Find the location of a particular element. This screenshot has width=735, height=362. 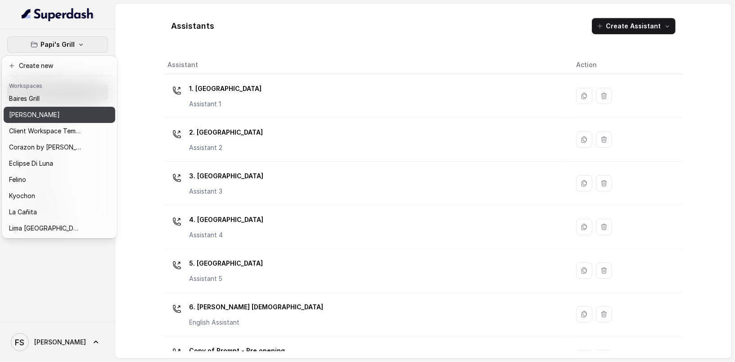

p: La Cañita is located at coordinates (23, 212).